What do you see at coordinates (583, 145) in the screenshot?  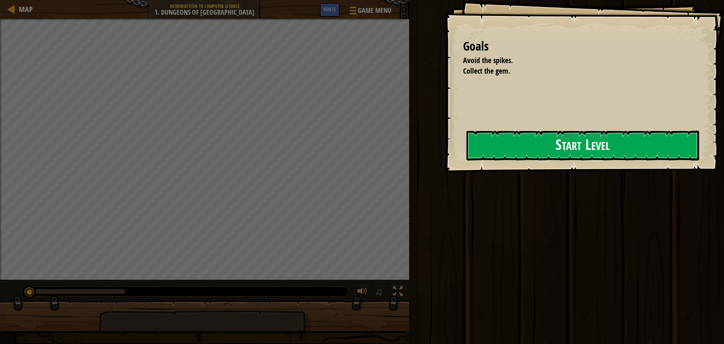 I see `button: Start Level` at bounding box center [583, 145].